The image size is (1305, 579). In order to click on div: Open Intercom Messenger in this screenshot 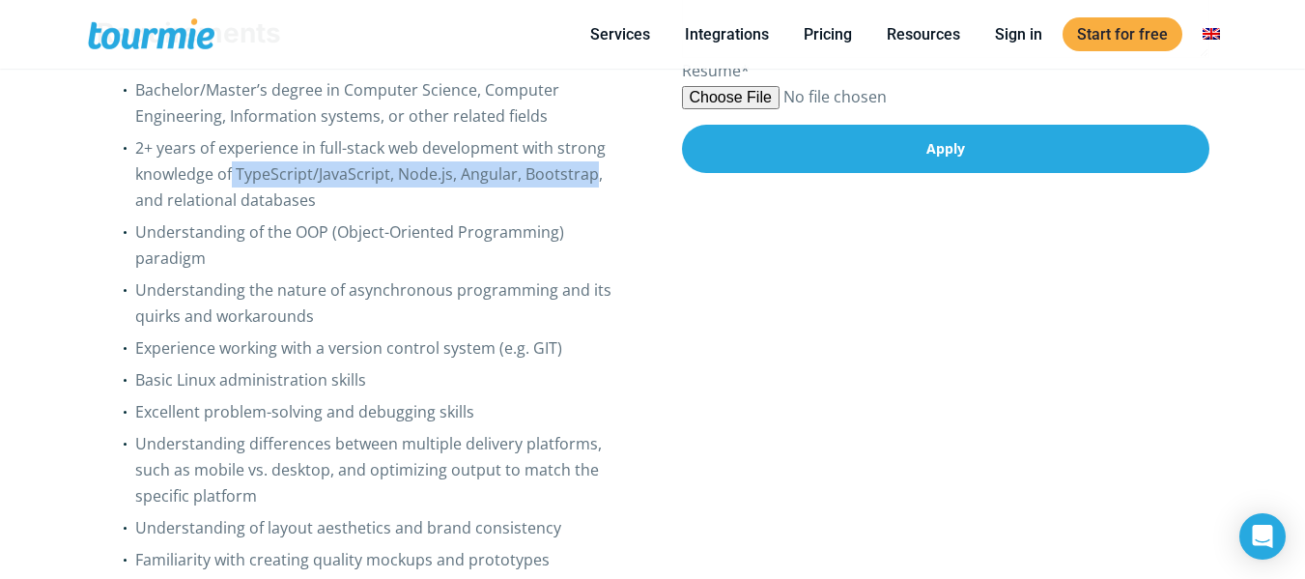, I will do `click(1263, 536)`.